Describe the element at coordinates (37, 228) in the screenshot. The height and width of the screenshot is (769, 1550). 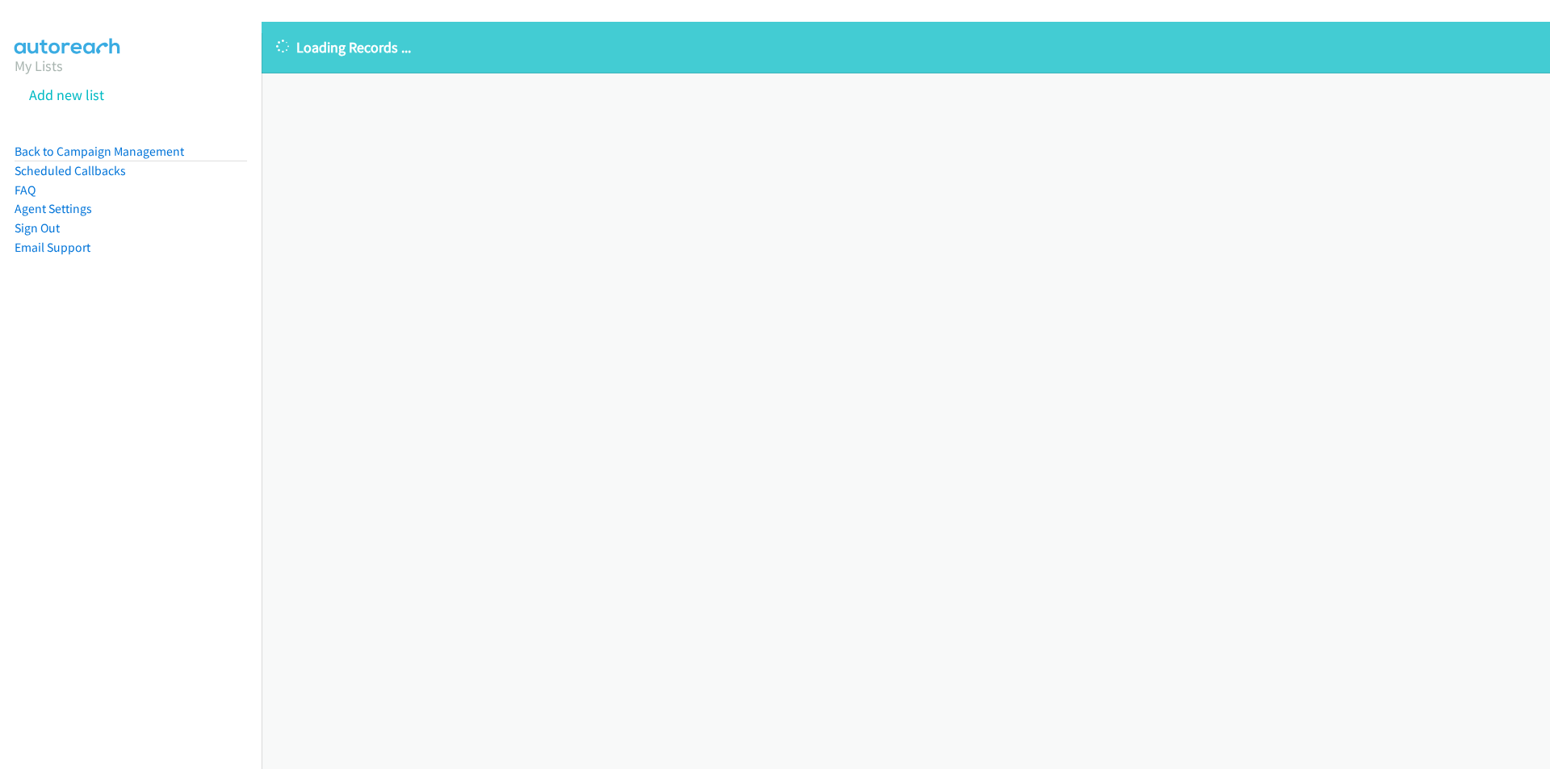
I see `a: Sign Out` at that location.